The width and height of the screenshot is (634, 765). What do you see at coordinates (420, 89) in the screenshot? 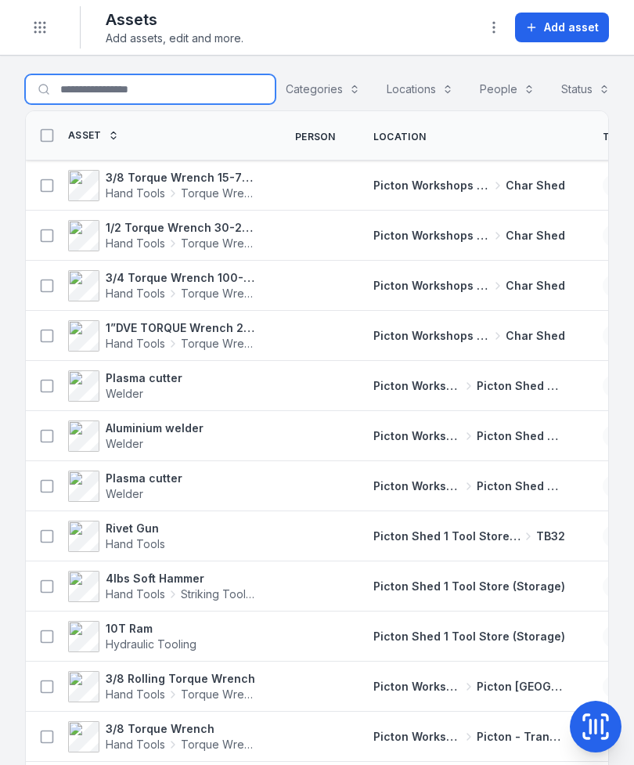
I see `button: Locations` at bounding box center [420, 89].